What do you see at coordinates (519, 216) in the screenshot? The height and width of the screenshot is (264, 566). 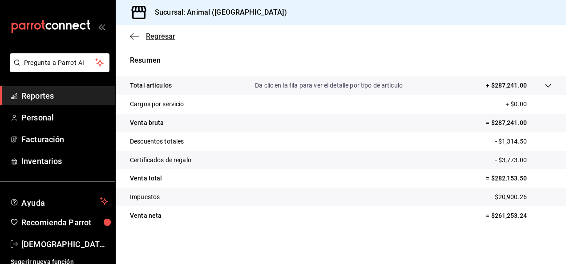 I see `p: = $261,253.24` at bounding box center [519, 216].